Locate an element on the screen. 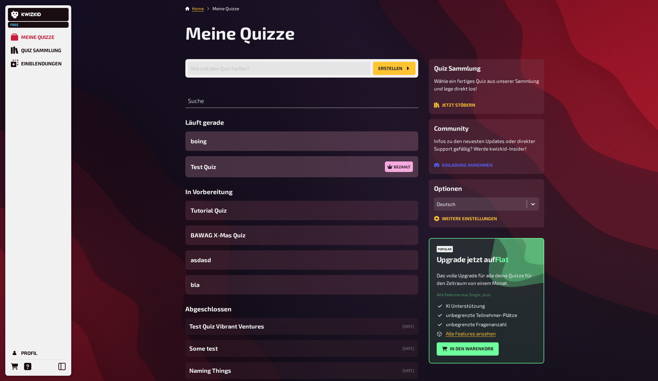 The width and height of the screenshot is (658, 381). h3: In Vorbereitung is located at coordinates (302, 191).